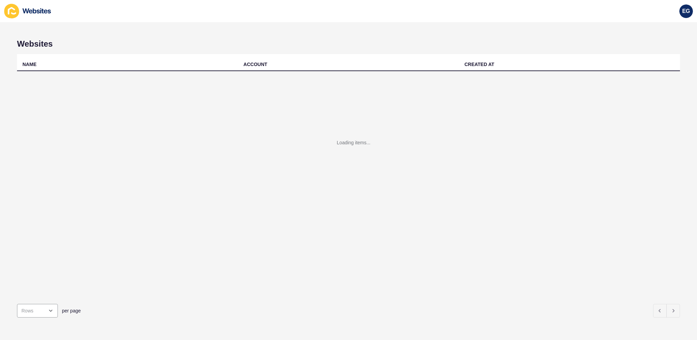  What do you see at coordinates (354, 143) in the screenshot?
I see `div: Loading items...` at bounding box center [354, 143].